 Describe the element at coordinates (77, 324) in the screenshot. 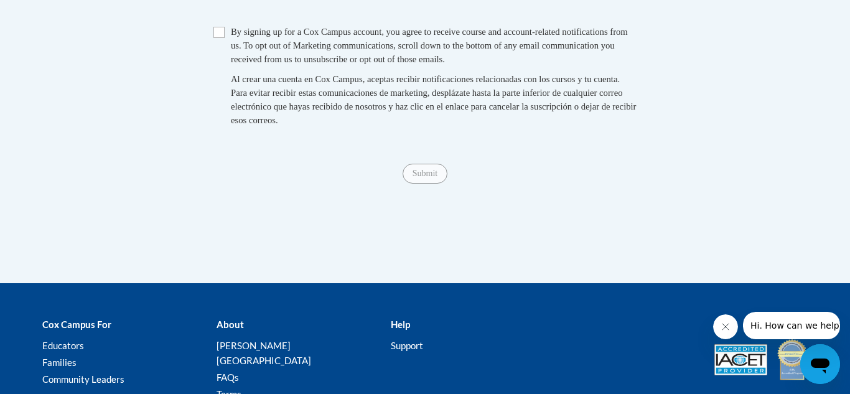

I see `b: Cox Campus For` at that location.